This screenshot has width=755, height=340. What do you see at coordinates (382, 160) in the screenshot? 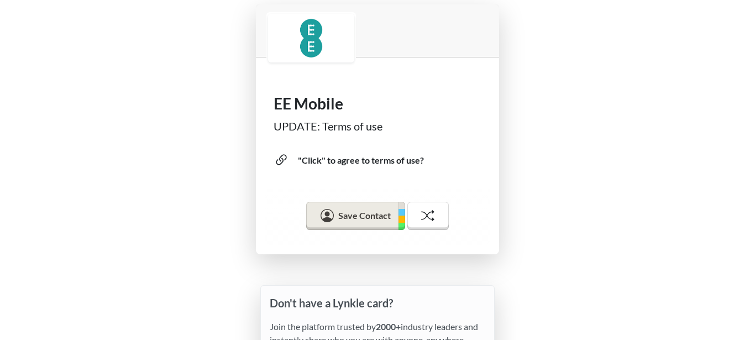
I see `a: "Click" to agree to terms of use?` at bounding box center [382, 160].